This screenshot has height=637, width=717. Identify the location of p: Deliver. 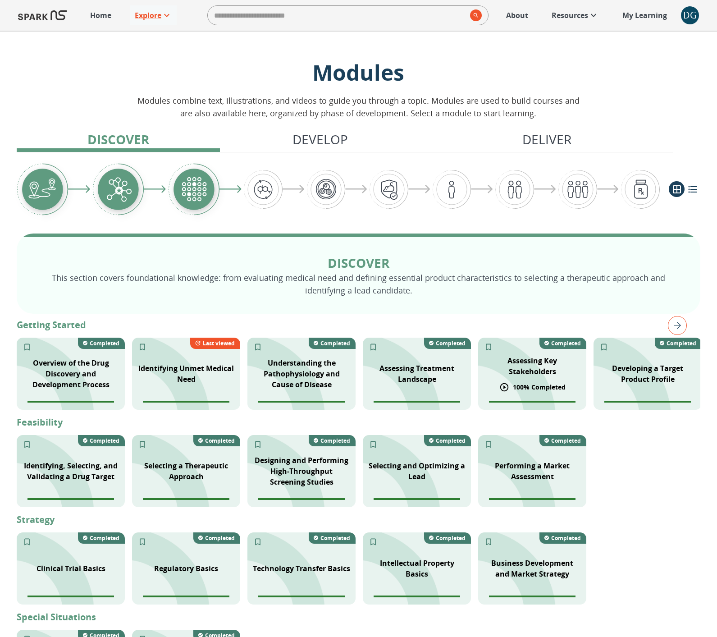
(547, 139).